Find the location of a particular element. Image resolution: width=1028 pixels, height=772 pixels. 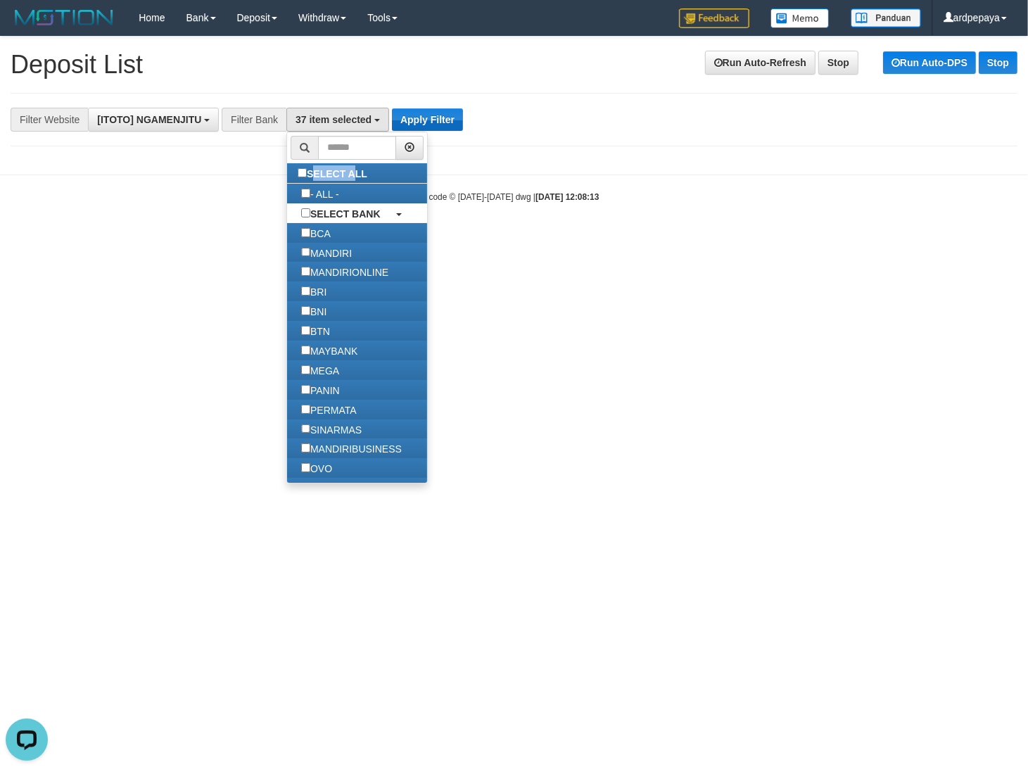

input: MAYBANK is located at coordinates (305, 350).